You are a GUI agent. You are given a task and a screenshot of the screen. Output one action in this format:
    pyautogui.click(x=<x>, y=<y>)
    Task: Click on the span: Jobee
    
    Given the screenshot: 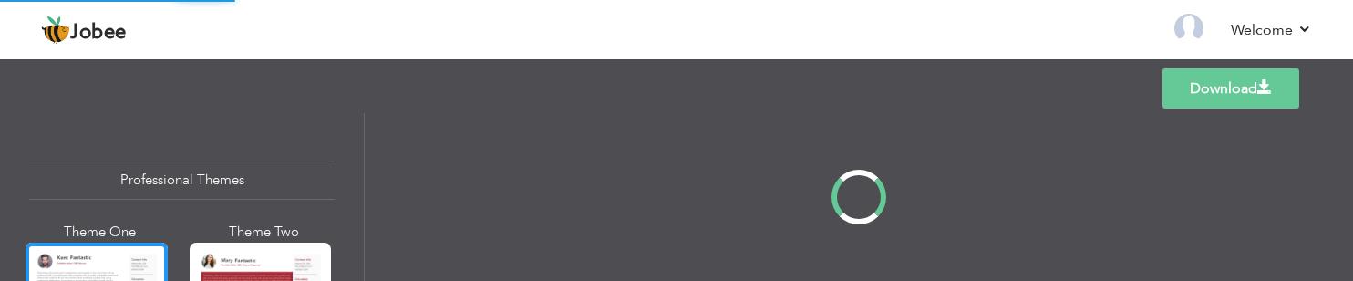 What is the action you would take?
    pyautogui.click(x=98, y=33)
    